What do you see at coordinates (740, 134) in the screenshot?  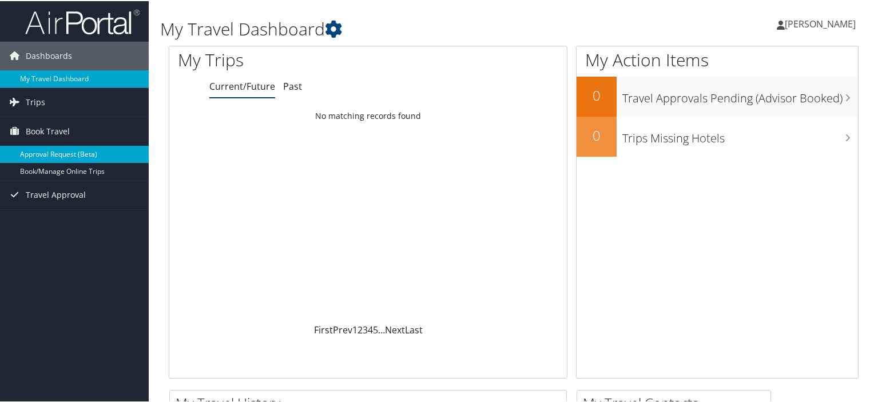 I see `h3: Trips Missing Hotels` at bounding box center [740, 134].